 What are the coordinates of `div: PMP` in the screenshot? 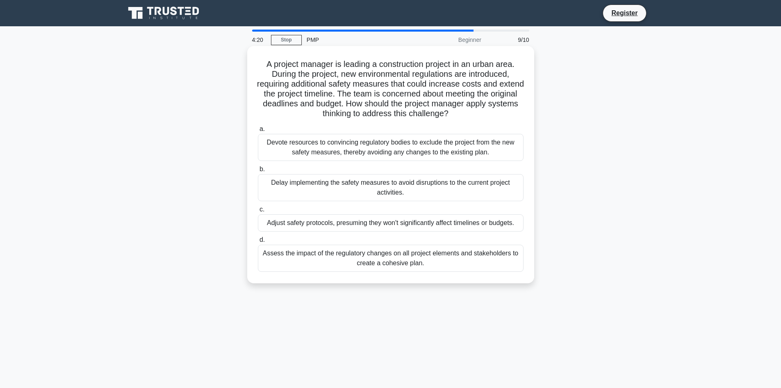 It's located at (358, 40).